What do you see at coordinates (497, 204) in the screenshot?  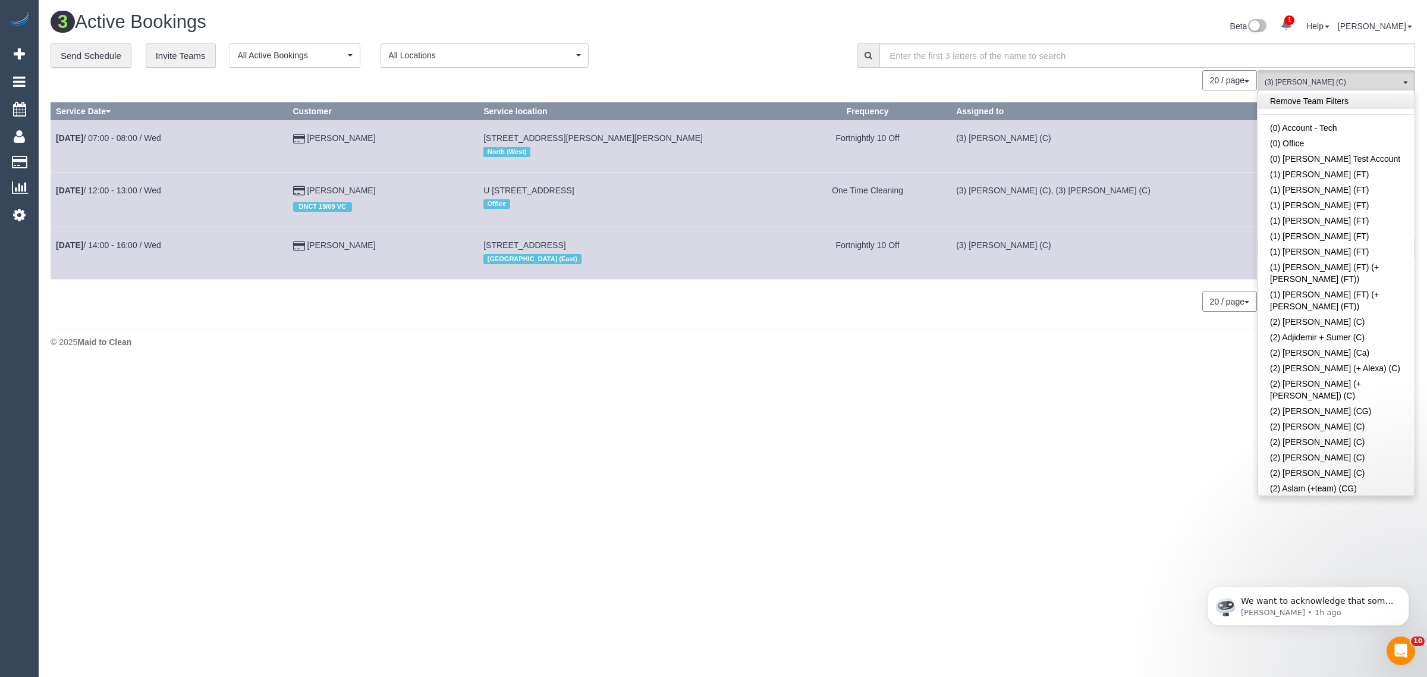 I see `span: Office` at bounding box center [497, 204].